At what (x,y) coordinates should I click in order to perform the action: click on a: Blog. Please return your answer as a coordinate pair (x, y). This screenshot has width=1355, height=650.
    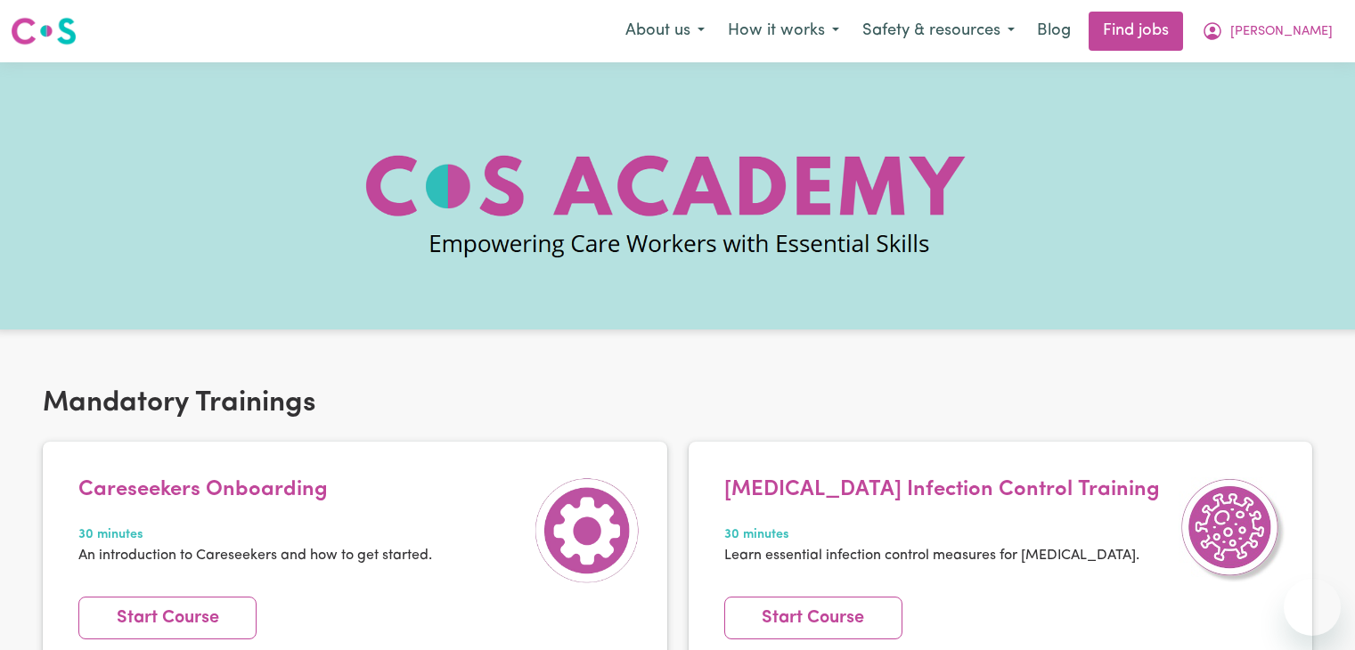
    Looking at the image, I should click on (1054, 31).